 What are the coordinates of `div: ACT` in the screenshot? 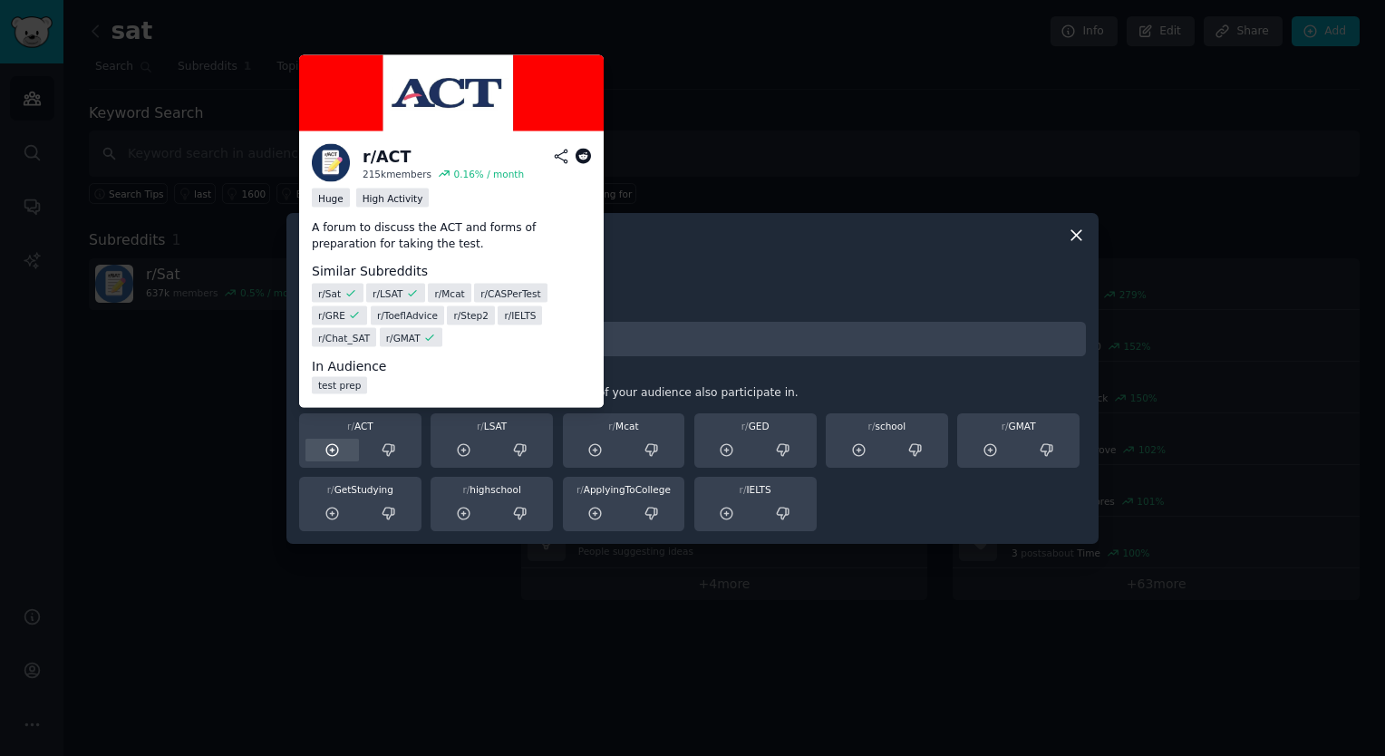 It's located at (360, 426).